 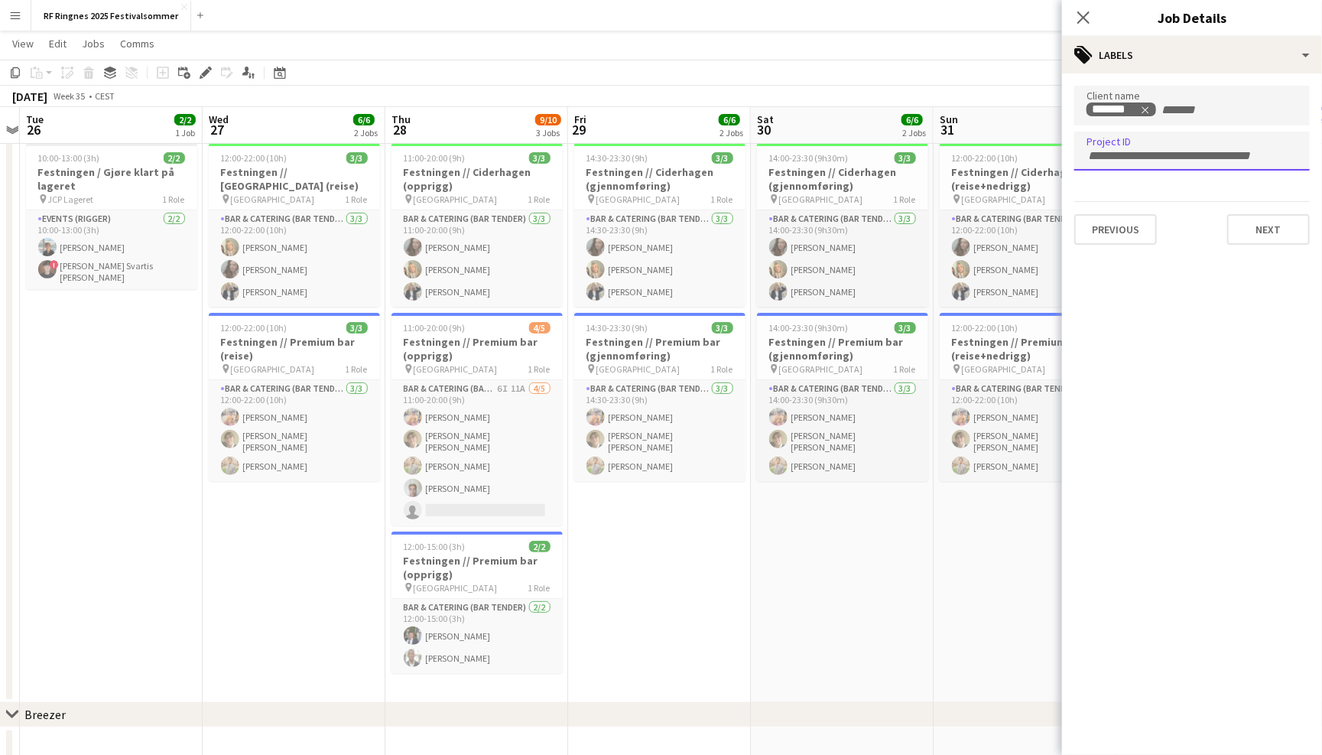 What do you see at coordinates (23, 44) in the screenshot?
I see `a: View` at bounding box center [23, 44].